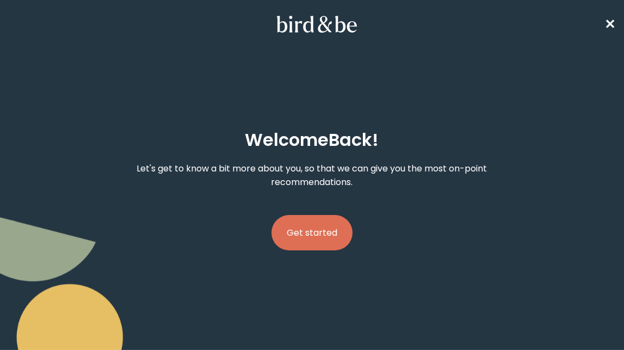 The width and height of the screenshot is (624, 350). I want to click on p: Let's get to know a bit more about you, so that we can give you the most on-point recommendations., so click(312, 175).